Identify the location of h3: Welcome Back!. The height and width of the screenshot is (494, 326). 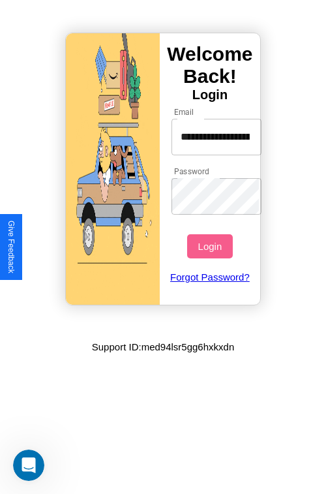
(210, 65).